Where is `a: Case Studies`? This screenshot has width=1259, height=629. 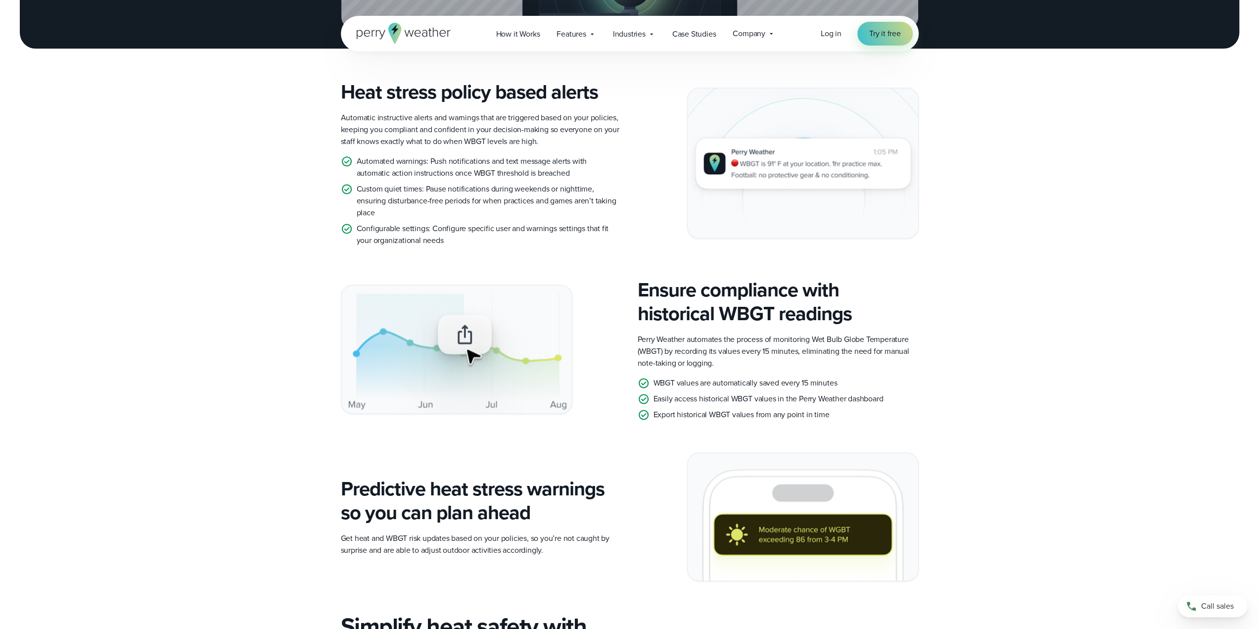
a: Case Studies is located at coordinates (694, 34).